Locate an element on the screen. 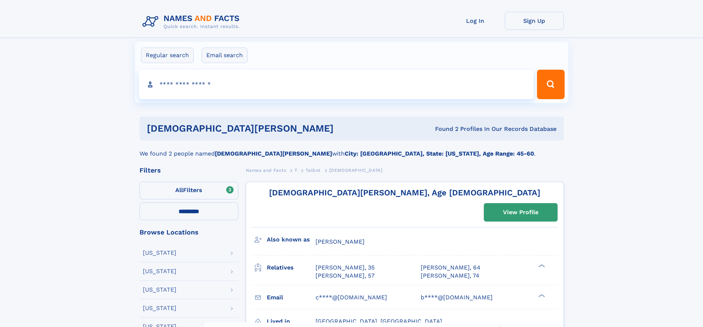  button: Search Button is located at coordinates (551, 85).